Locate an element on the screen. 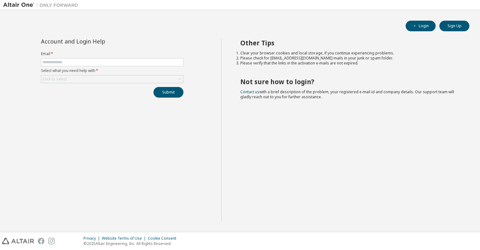 The height and width of the screenshot is (250, 480). label: Select what you need help with is located at coordinates (112, 71).